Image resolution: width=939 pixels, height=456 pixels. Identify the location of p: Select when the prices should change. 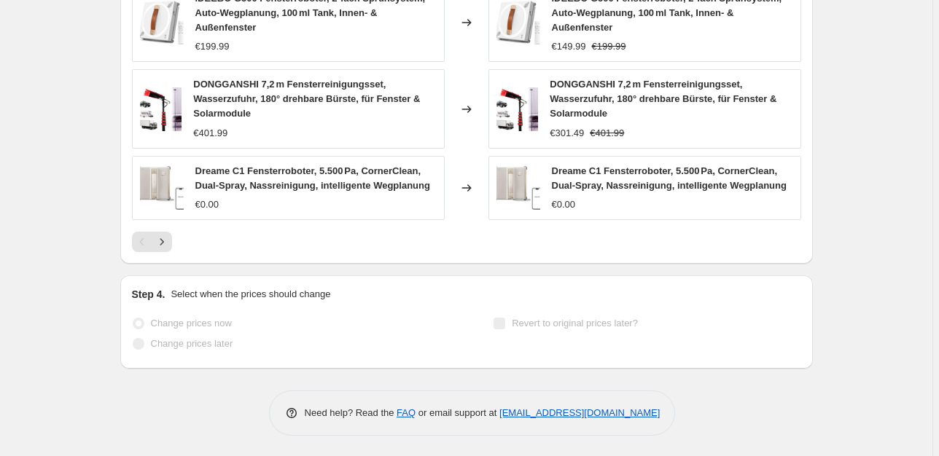
(250, 295).